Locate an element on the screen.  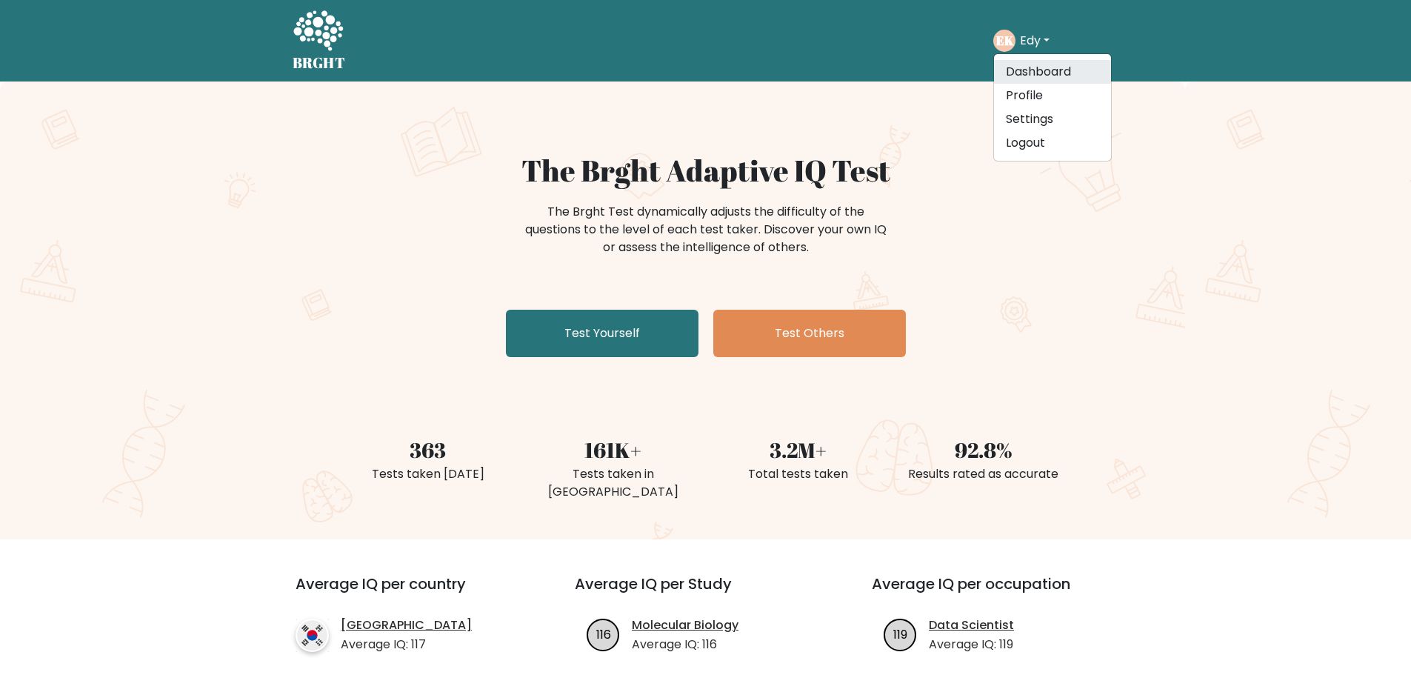
a: Logout is located at coordinates (1052, 143).